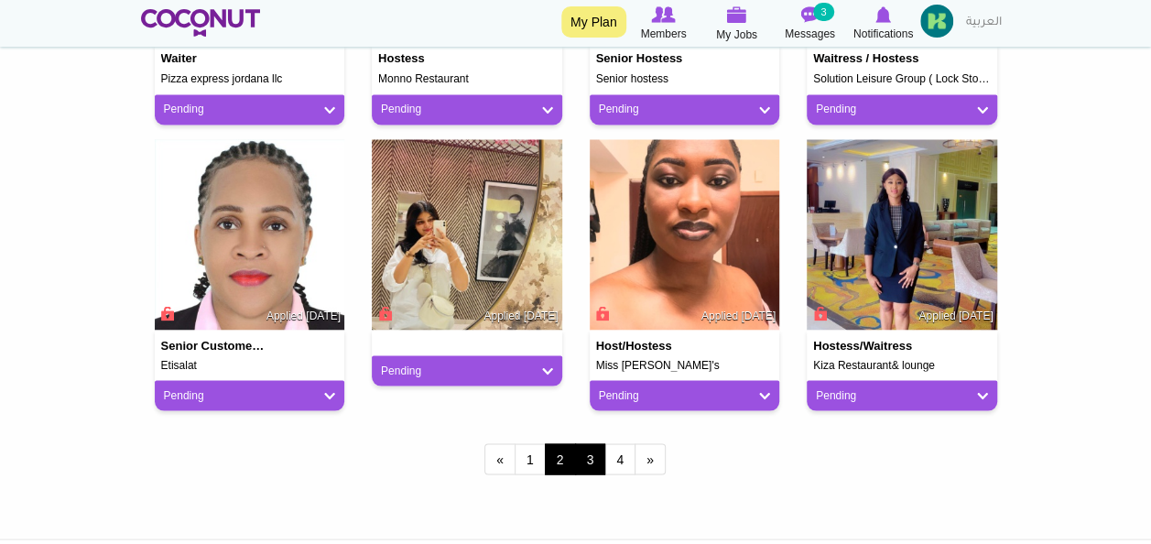 This screenshot has height=544, width=1151. Describe the element at coordinates (810, 24) in the screenshot. I see `a: Messages Messages 3` at that location.